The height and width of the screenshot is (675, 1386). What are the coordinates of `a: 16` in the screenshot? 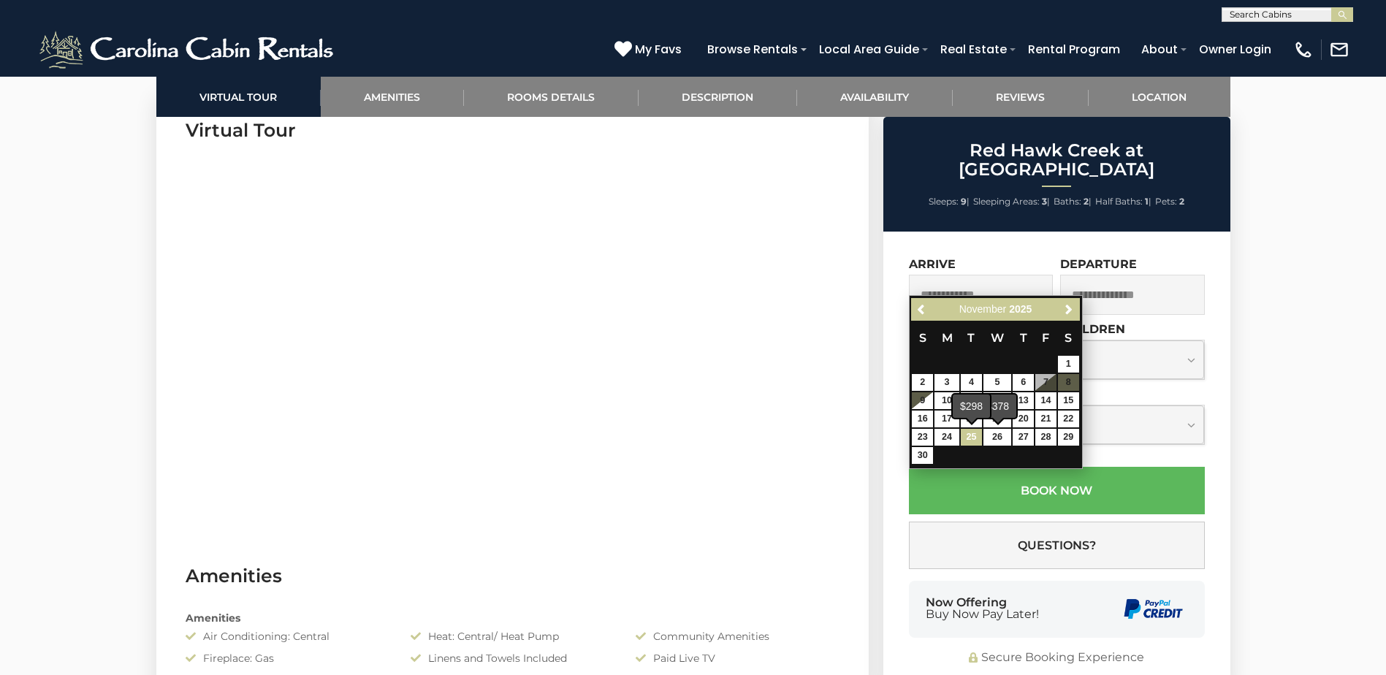 It's located at (922, 419).